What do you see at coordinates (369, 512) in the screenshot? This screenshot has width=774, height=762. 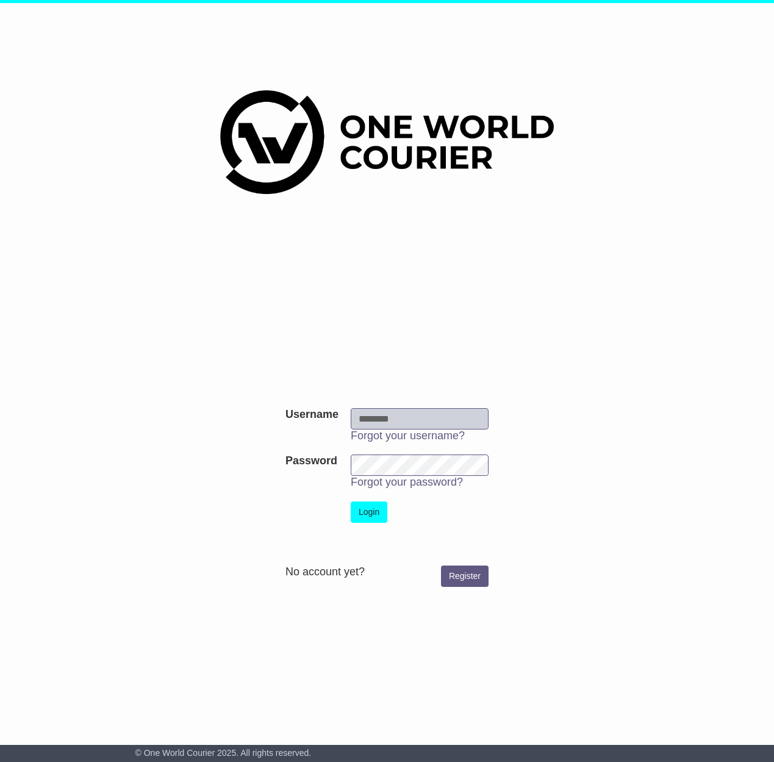 I see `button: Login` at bounding box center [369, 512].